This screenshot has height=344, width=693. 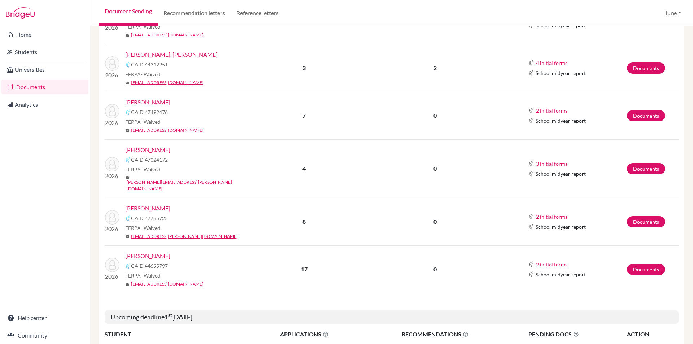 I want to click on a: Community, so click(x=45, y=335).